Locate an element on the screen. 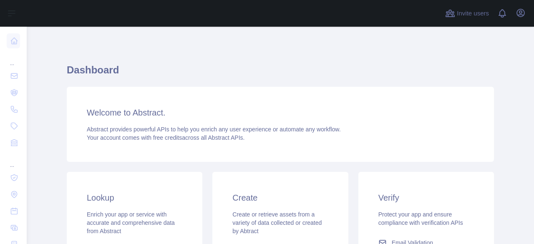  button: Invite users is located at coordinates (467, 13).